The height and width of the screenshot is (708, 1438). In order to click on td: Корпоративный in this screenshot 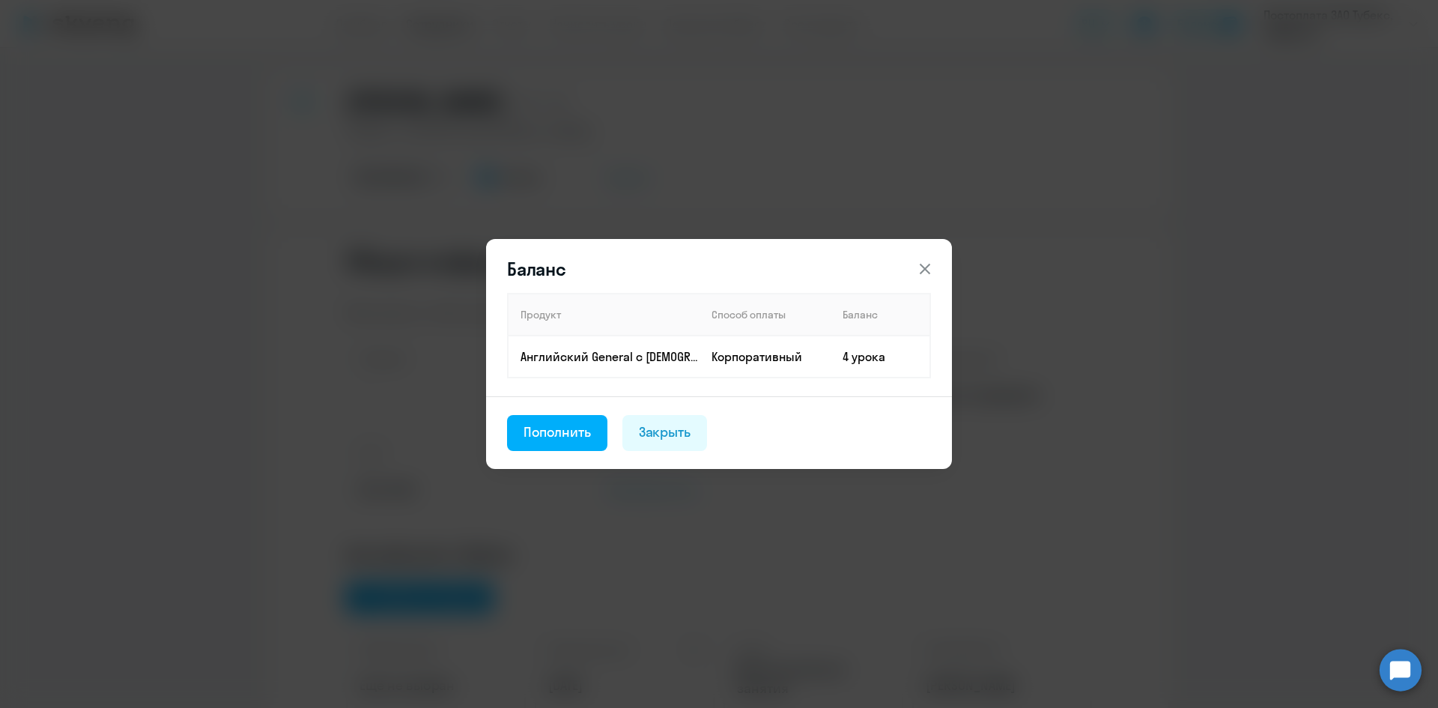, I will do `click(765, 357)`.